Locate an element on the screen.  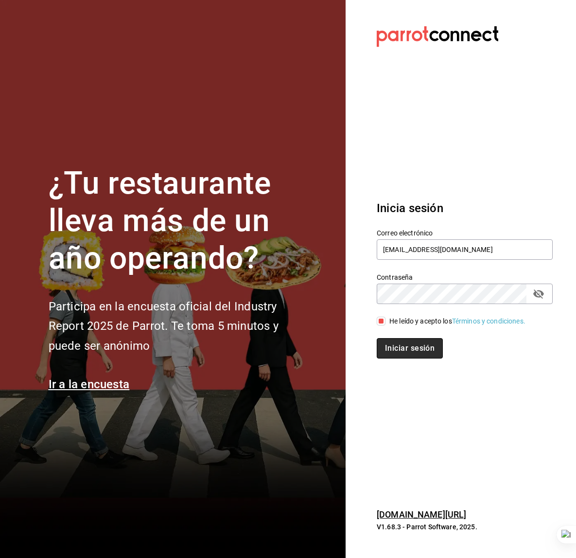
p: V1.68.3 - Parrot Software, 2025. is located at coordinates (465, 527).